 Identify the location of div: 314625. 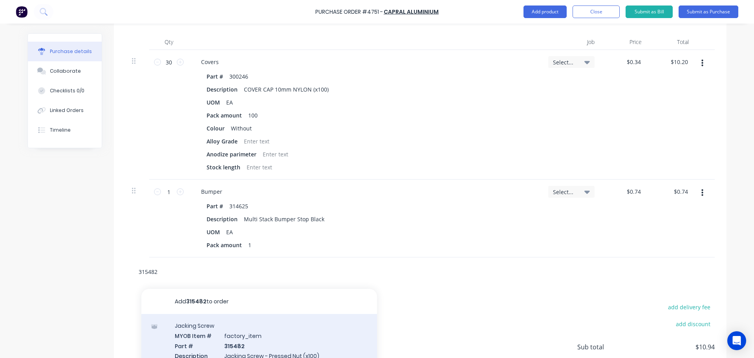
(239, 206).